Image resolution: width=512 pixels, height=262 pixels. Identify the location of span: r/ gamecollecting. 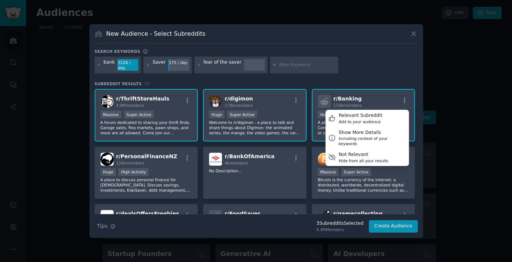
(358, 214).